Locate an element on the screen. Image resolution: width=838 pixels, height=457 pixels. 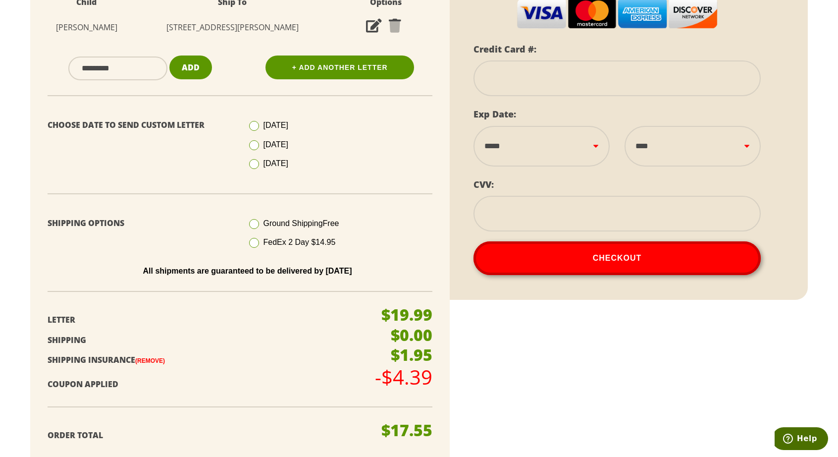
p: -$4.39 is located at coordinates (404, 377).